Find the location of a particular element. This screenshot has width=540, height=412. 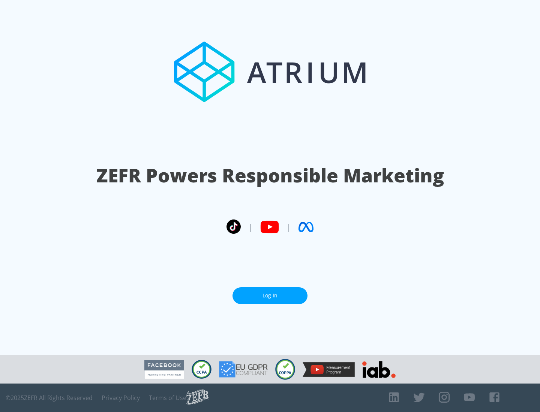

a: Log In is located at coordinates (270, 296).